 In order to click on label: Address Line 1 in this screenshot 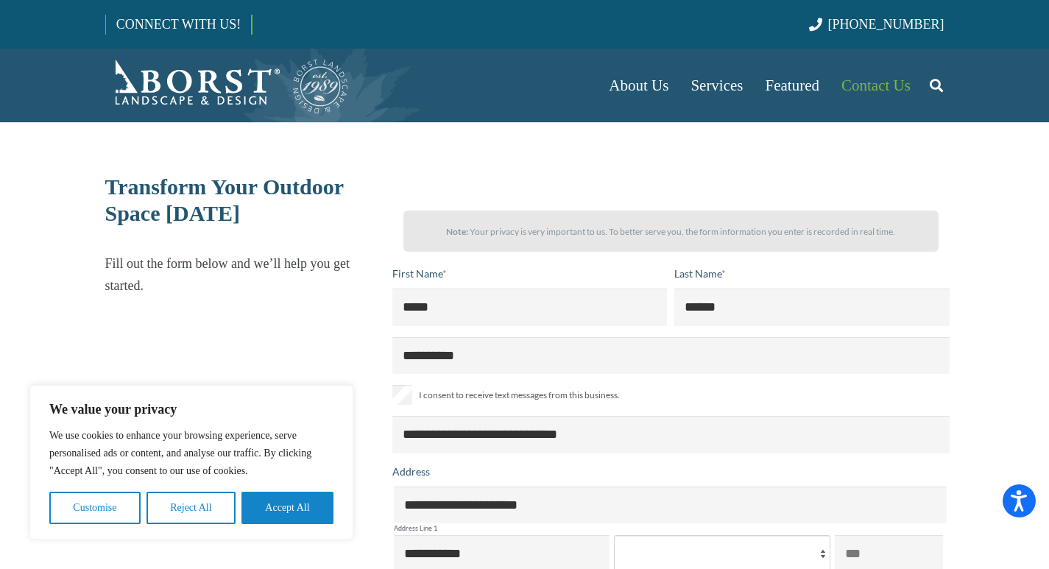, I will do `click(670, 528)`.